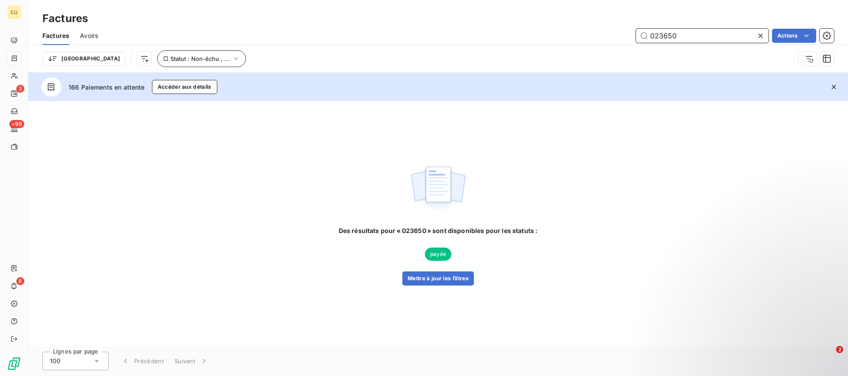  What do you see at coordinates (794, 36) in the screenshot?
I see `button: Actions` at bounding box center [794, 36].